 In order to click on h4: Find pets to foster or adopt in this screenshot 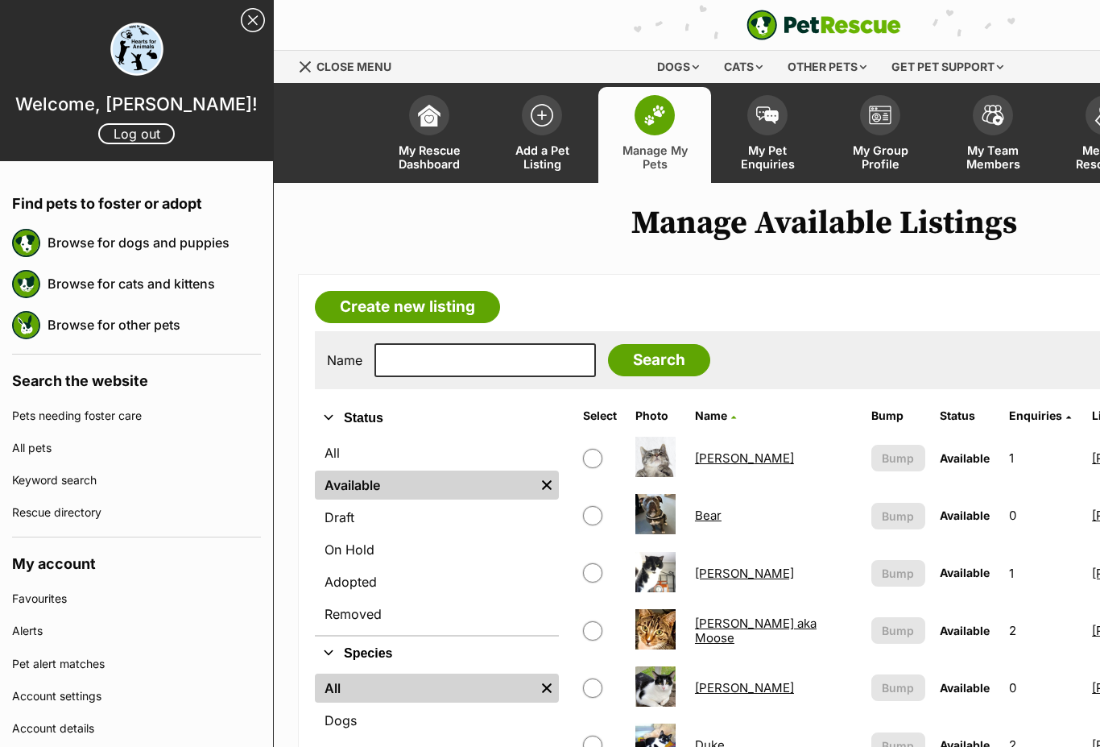, I will do `click(136, 200)`.